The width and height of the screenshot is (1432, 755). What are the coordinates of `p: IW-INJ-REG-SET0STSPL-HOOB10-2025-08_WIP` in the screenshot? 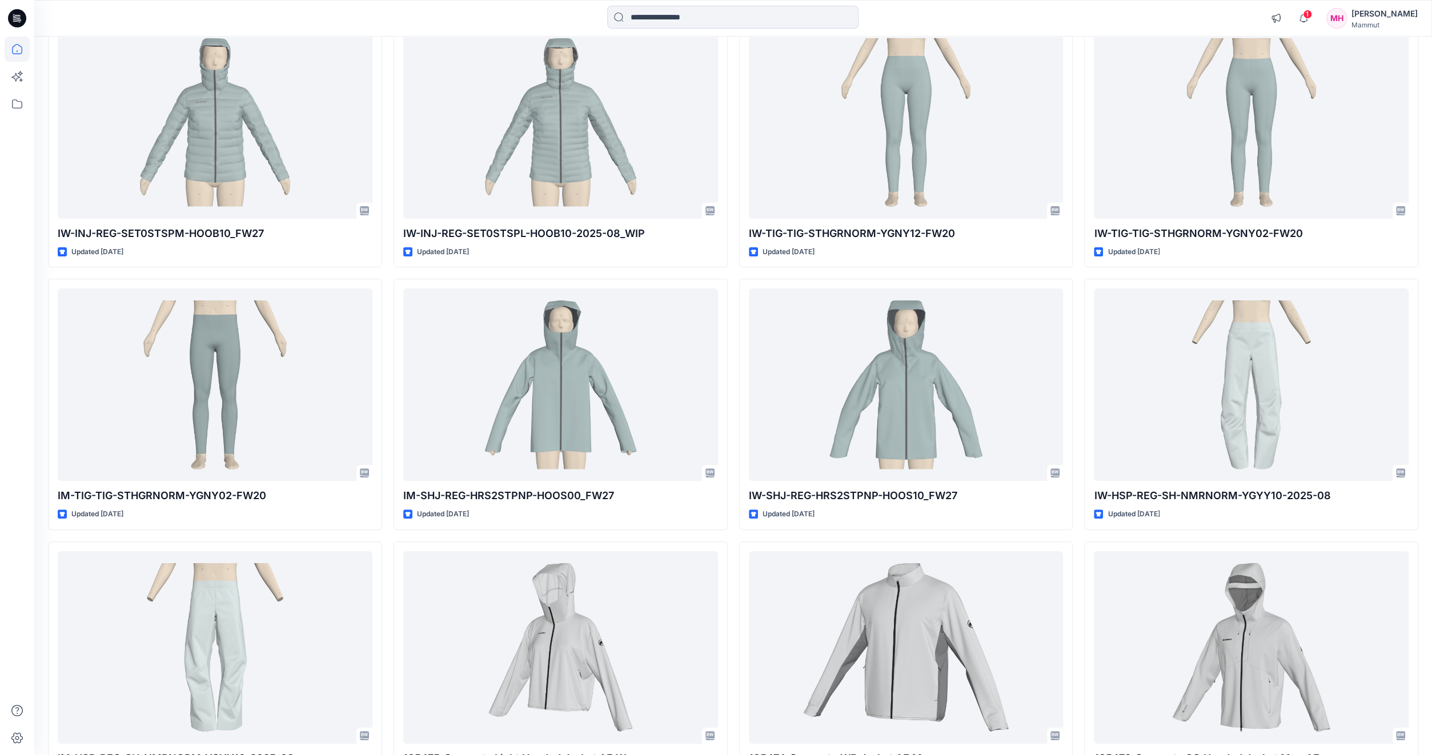 It's located at (560, 234).